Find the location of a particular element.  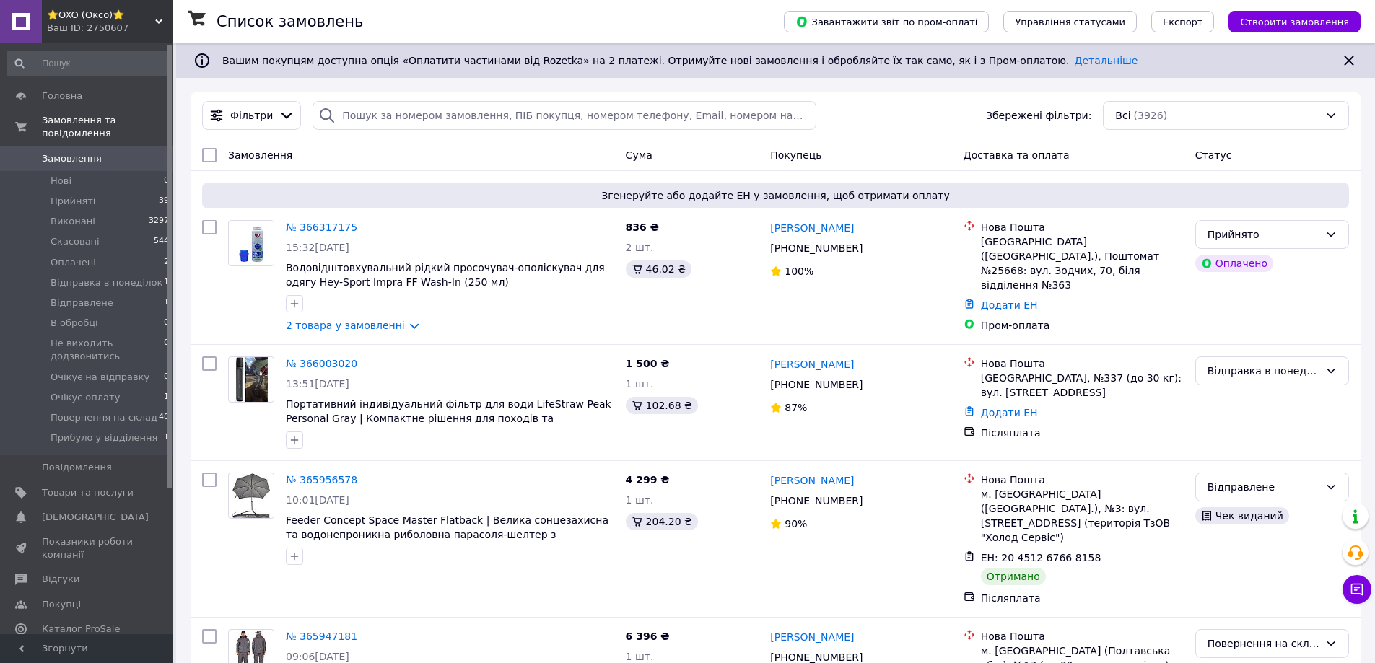

span: Завантажити звіт по пром-оплаті is located at coordinates (887, 22).